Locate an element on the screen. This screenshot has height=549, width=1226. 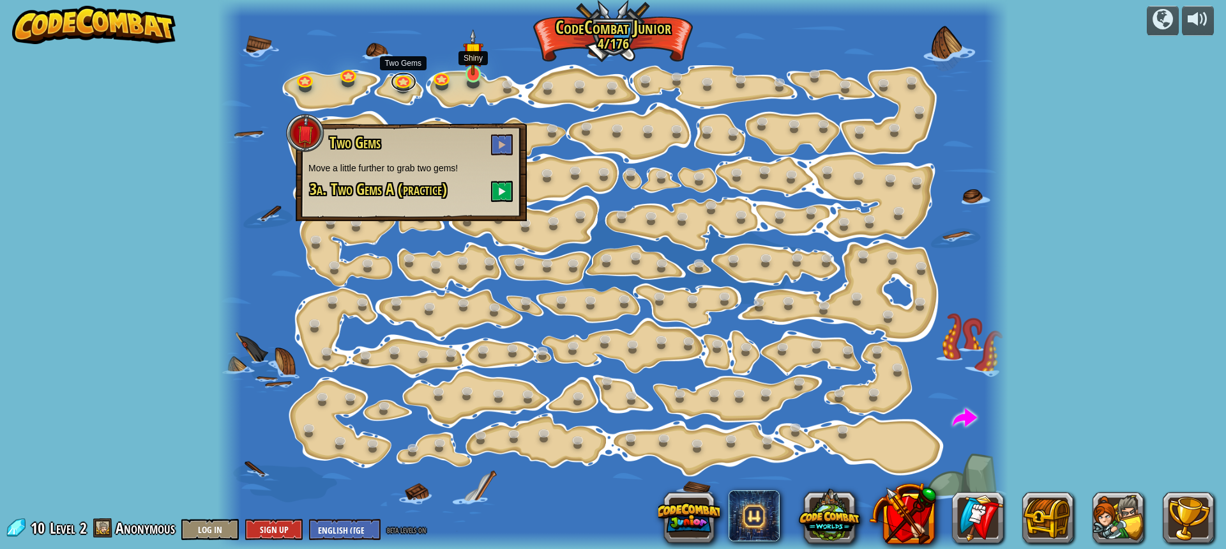
button: Adjust volume is located at coordinates (1198, 20).